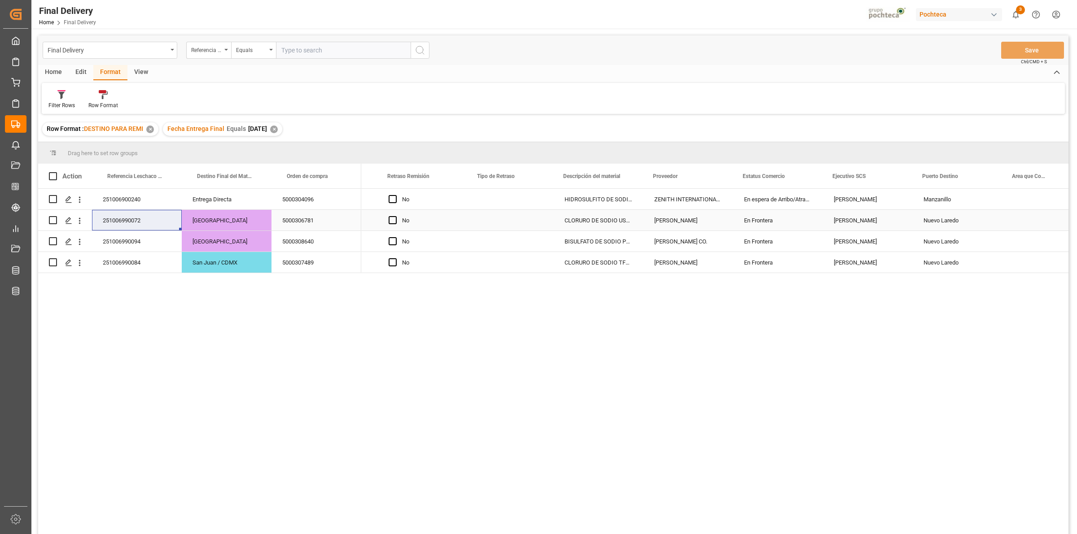 Image resolution: width=1077 pixels, height=534 pixels. I want to click on div: San Juan / CDMX, so click(227, 262).